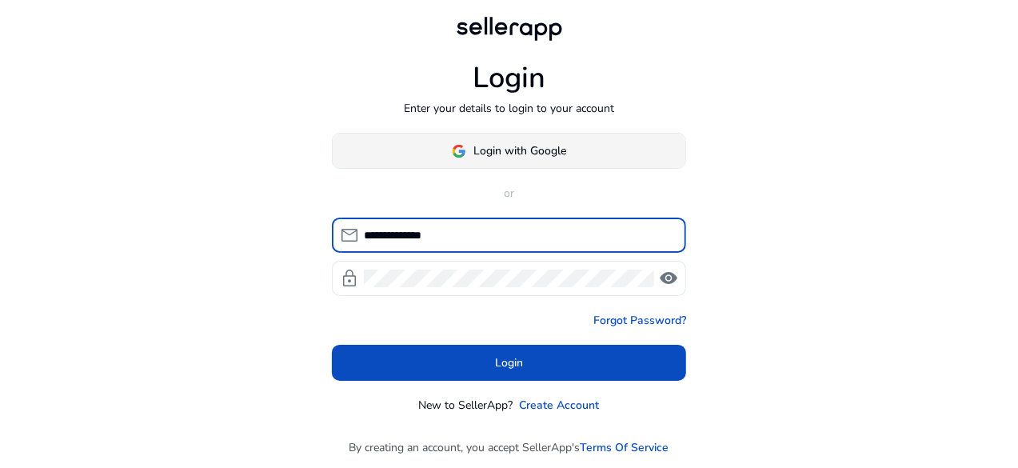  What do you see at coordinates (508, 362) in the screenshot?
I see `span: Login` at bounding box center [508, 362].